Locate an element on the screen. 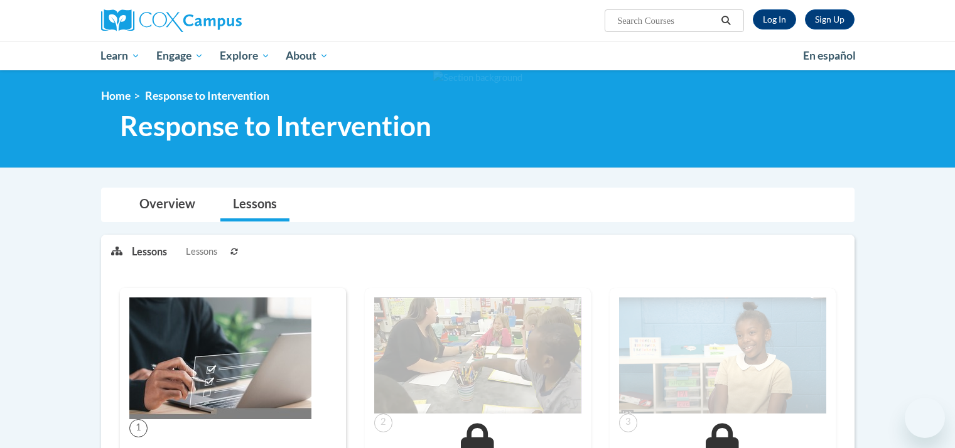 The height and width of the screenshot is (448, 955). img: Section background is located at coordinates (478, 78).